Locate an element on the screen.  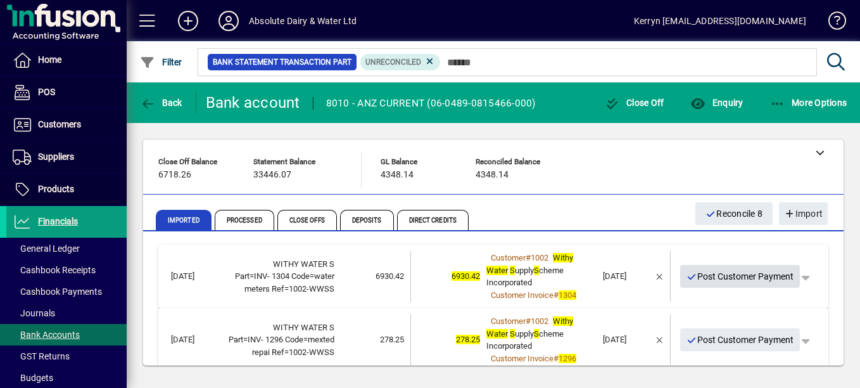
button: Enquiry is located at coordinates (717, 103).